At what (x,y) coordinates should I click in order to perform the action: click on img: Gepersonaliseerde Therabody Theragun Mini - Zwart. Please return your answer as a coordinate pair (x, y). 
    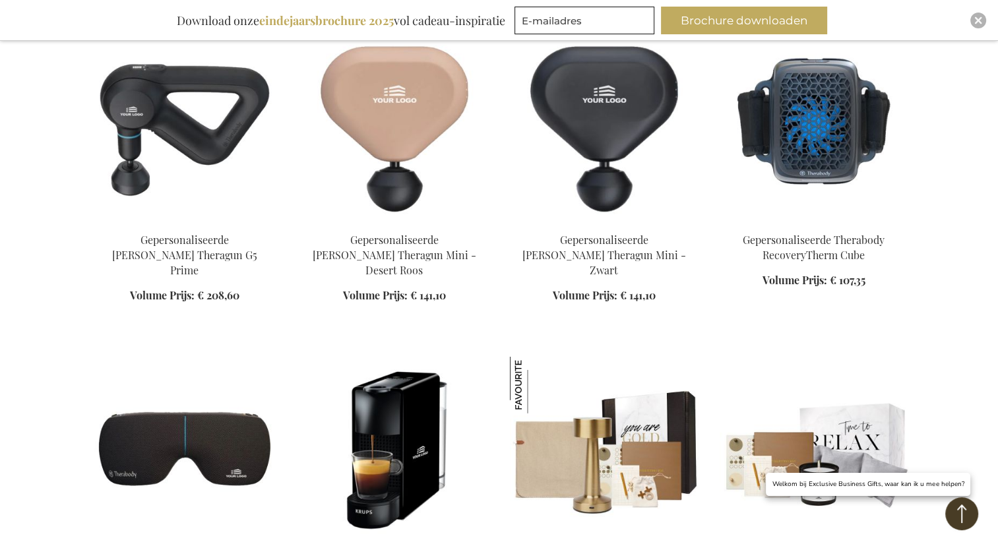
    Looking at the image, I should click on (604, 129).